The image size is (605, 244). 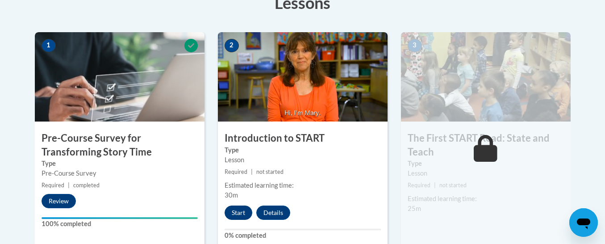 I want to click on h3: Introduction to START, so click(x=303, y=138).